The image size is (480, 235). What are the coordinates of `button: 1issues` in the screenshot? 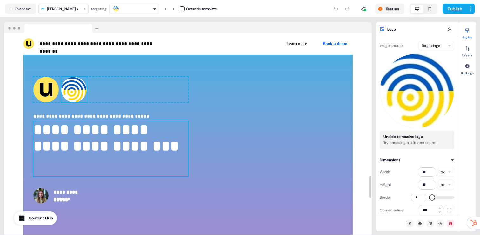 It's located at (390, 9).